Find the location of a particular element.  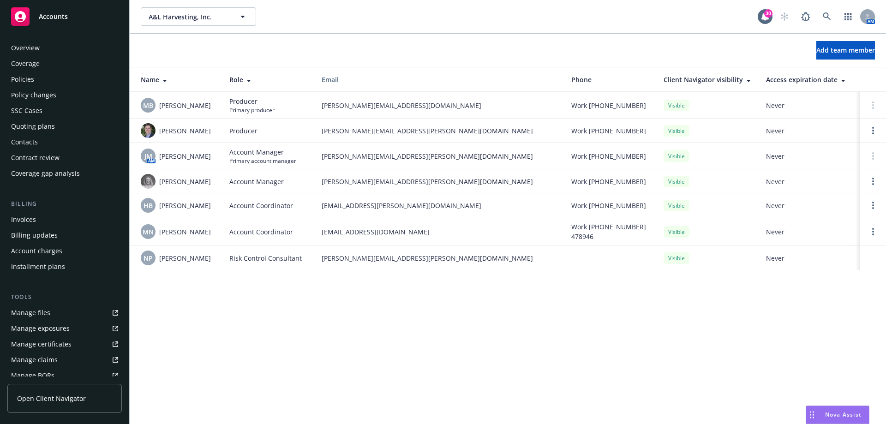

div: 30 is located at coordinates (768, 13).